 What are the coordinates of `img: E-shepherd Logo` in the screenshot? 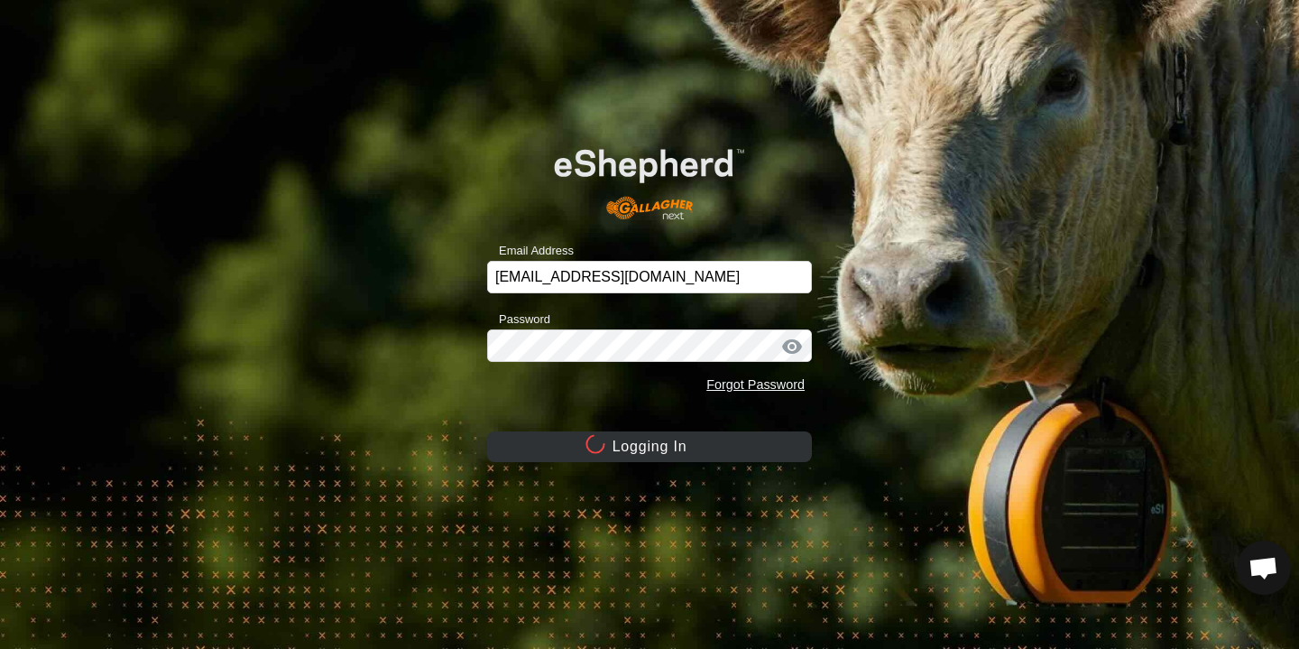 It's located at (650, 177).